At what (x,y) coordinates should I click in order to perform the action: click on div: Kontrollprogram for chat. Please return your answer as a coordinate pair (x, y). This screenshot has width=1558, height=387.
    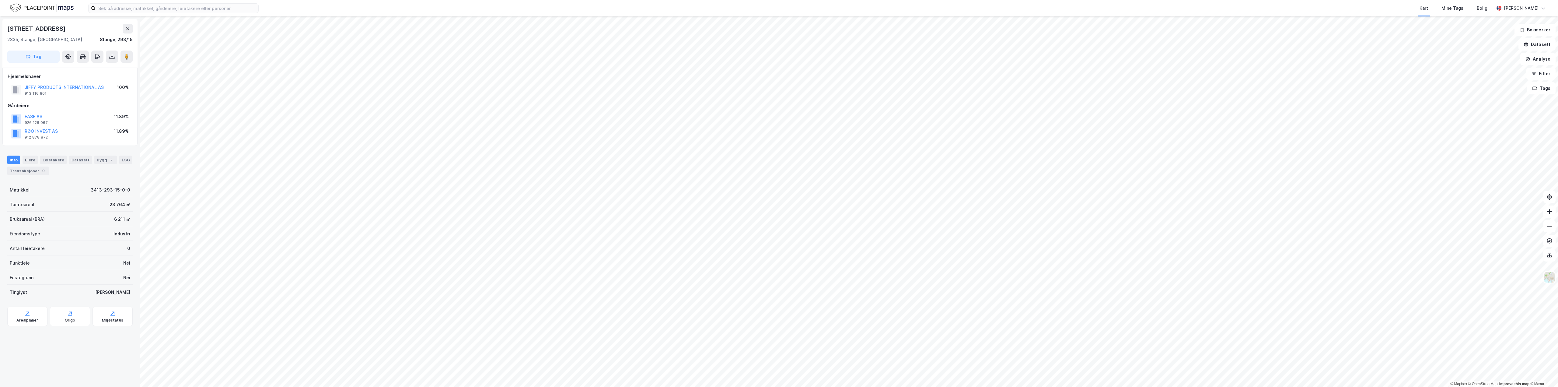
    Looking at the image, I should click on (1543, 372).